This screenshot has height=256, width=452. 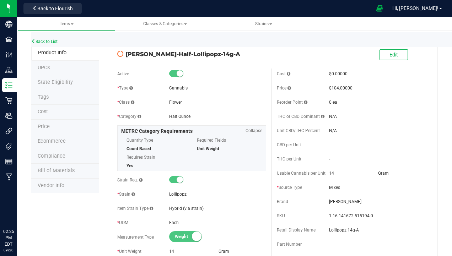 I want to click on inline-svg: Company, so click(x=9, y=24).